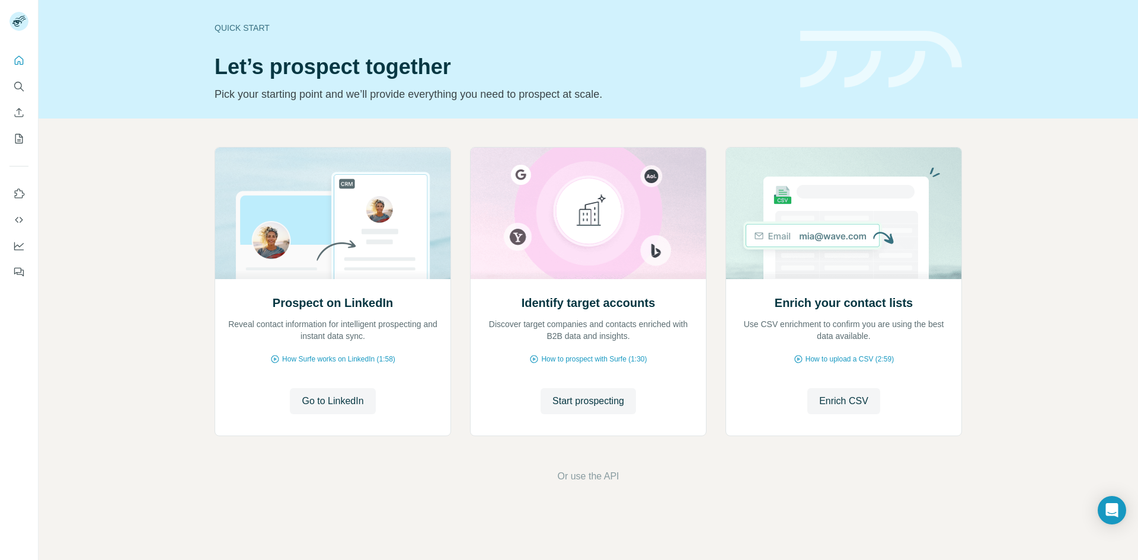 Image resolution: width=1138 pixels, height=560 pixels. Describe the element at coordinates (594, 359) in the screenshot. I see `span: How to prospect with Surfe (1:30)` at that location.